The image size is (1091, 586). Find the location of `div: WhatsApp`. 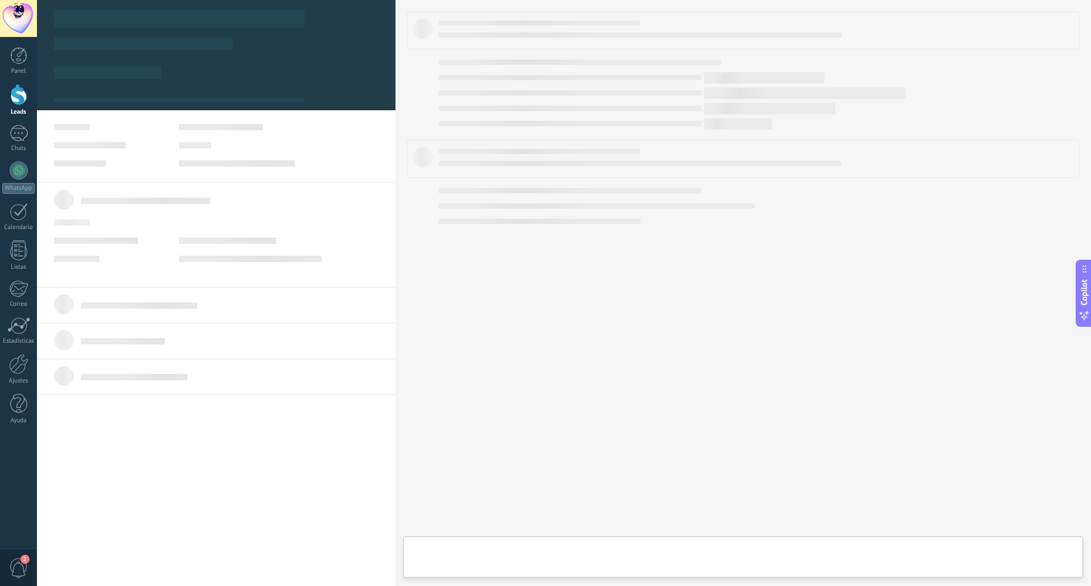

div: WhatsApp is located at coordinates (18, 188).